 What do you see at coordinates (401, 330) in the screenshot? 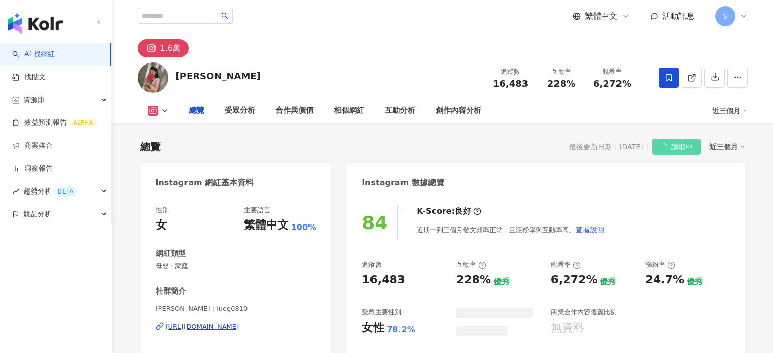
I see `div: 78.2%` at bounding box center [401, 330].